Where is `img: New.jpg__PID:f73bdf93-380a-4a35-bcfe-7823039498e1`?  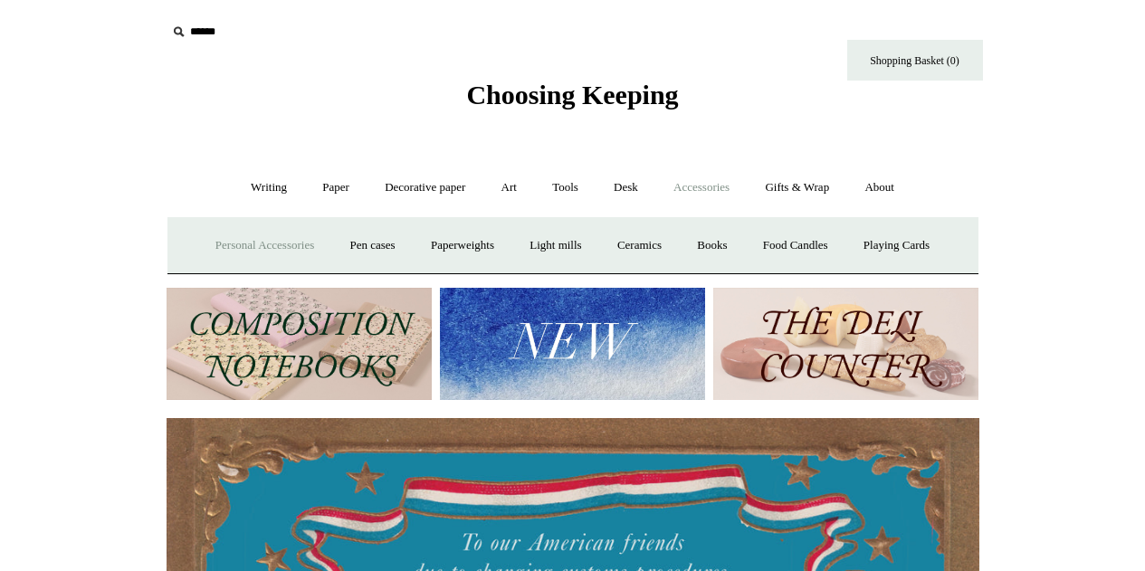
img: New.jpg__PID:f73bdf93-380a-4a35-bcfe-7823039498e1 is located at coordinates (572, 344).